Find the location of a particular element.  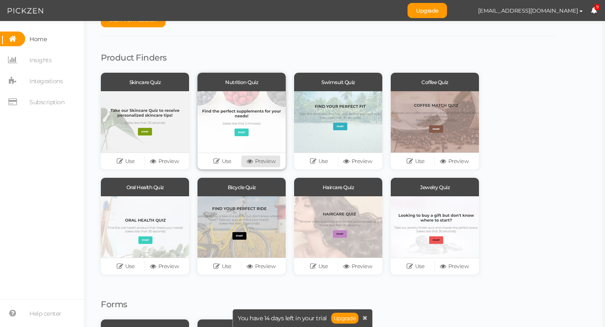

span: 9 is located at coordinates (598, 7).